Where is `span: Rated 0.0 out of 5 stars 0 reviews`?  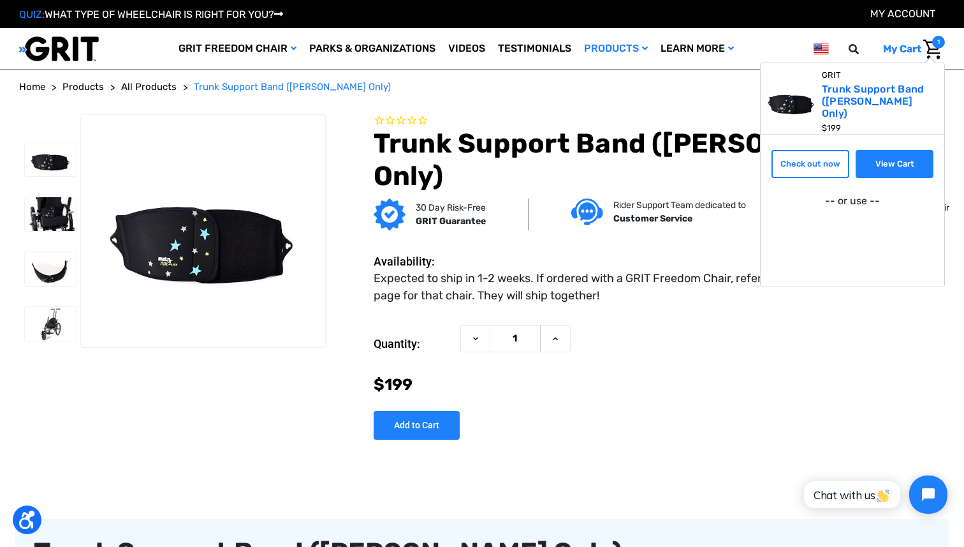 span: Rated 0.0 out of 5 stars 0 reviews is located at coordinates (659, 121).